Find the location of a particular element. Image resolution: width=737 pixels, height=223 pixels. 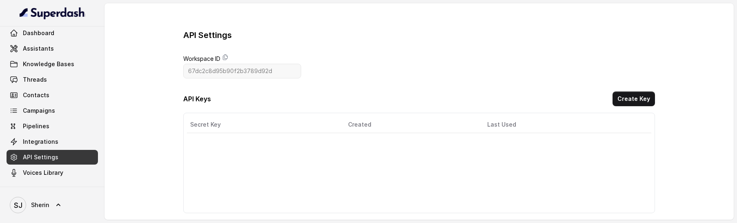

a: API Settings is located at coordinates (52, 157).